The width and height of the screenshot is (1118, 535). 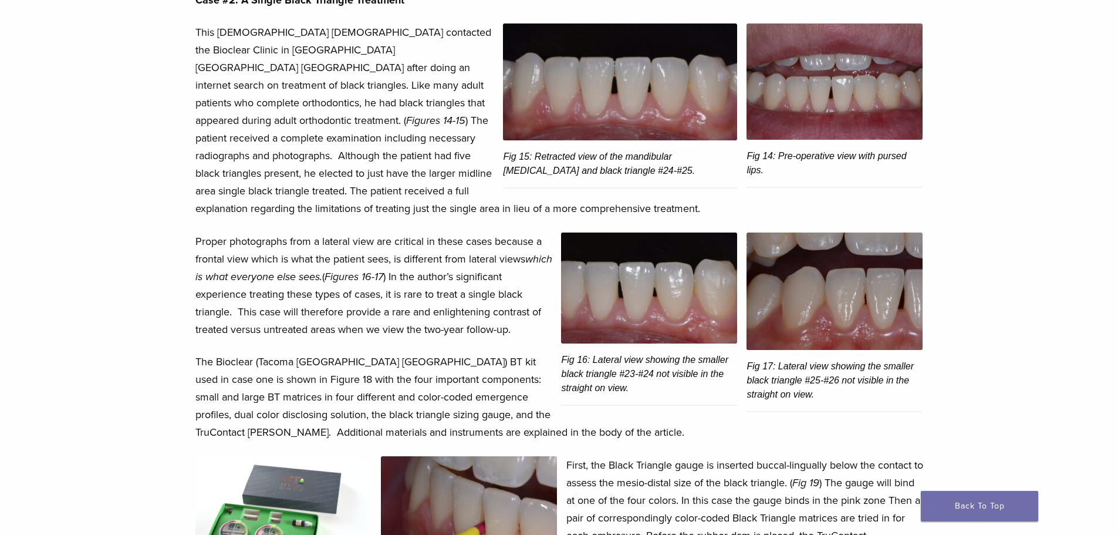 What do you see at coordinates (980, 506) in the screenshot?
I see `a: Back To Top` at bounding box center [980, 506].